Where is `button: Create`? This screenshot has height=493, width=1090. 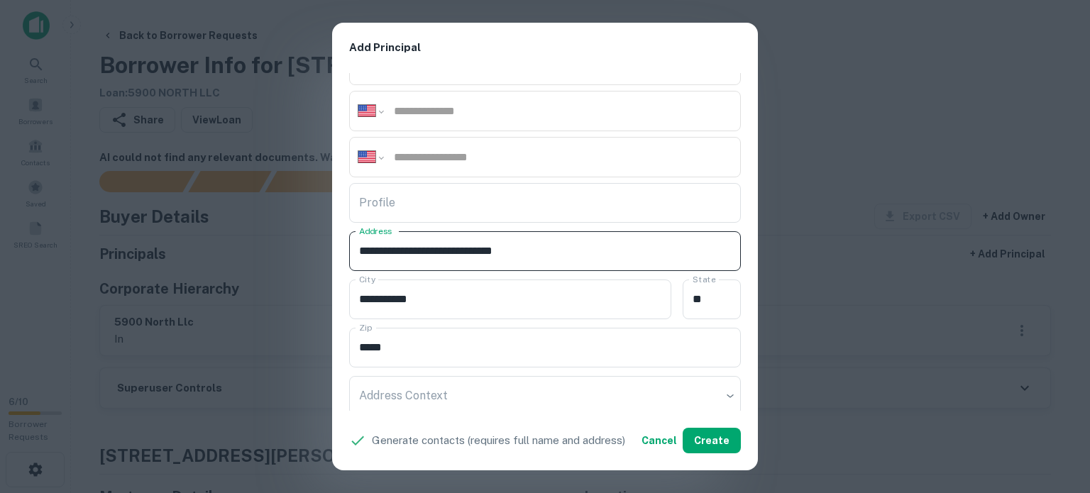 button: Create is located at coordinates (712, 441).